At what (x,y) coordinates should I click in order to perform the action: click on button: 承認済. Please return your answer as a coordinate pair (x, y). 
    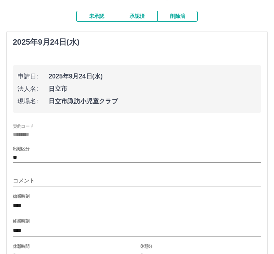
    Looking at the image, I should click on (137, 16).